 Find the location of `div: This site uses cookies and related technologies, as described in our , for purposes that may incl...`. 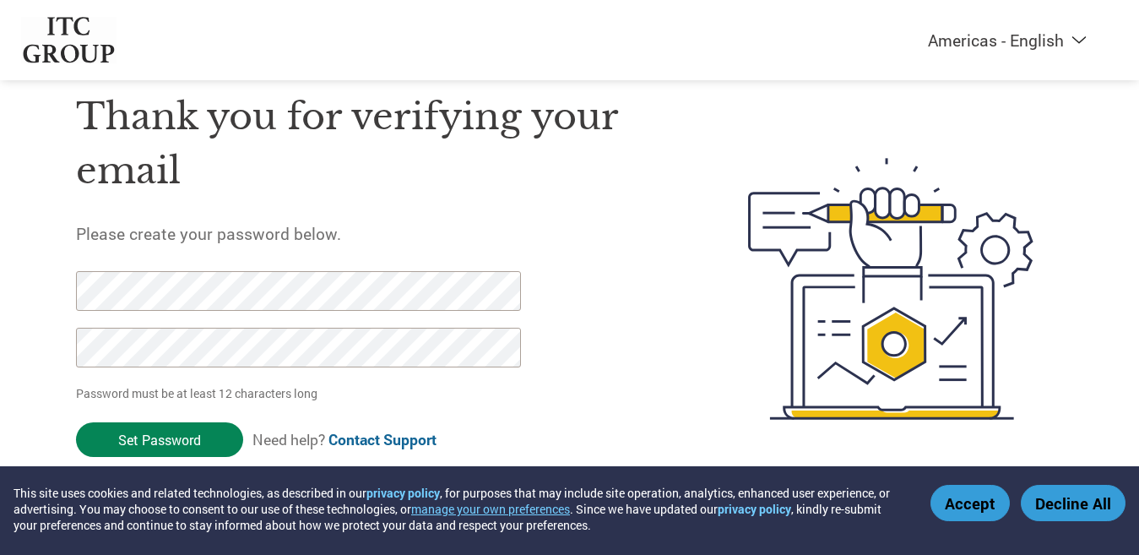

div: This site uses cookies and related technologies, as described in our , for purposes that may incl... is located at coordinates (459, 508).